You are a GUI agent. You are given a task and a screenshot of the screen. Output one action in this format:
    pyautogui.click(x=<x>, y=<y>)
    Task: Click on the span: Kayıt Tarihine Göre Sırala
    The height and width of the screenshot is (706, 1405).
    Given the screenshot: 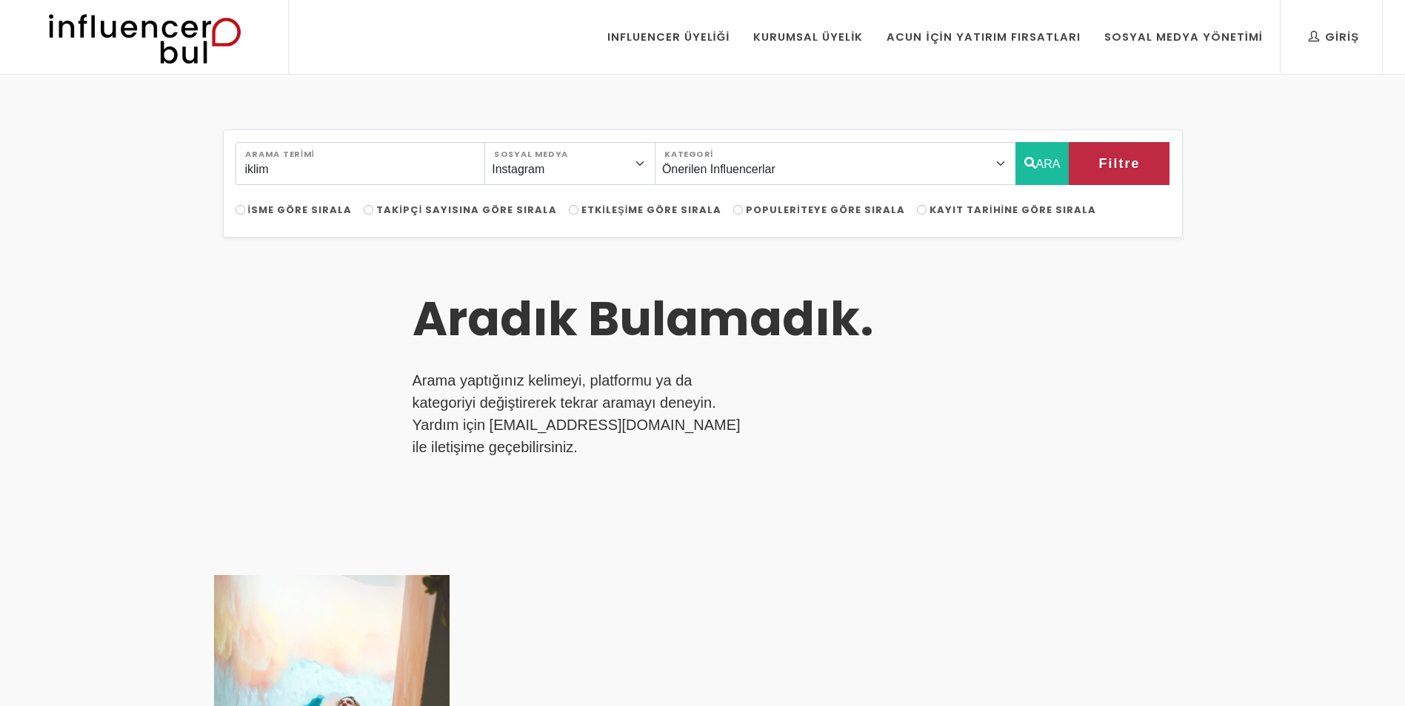 What is the action you would take?
    pyautogui.click(x=1012, y=210)
    